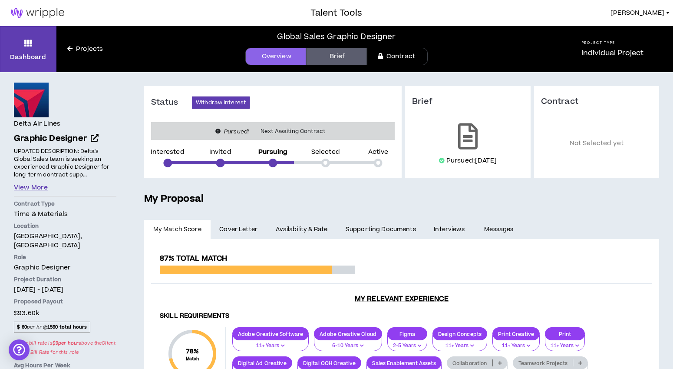  What do you see at coordinates (460, 333) in the screenshot?
I see `p: Design Concepts` at bounding box center [460, 333].